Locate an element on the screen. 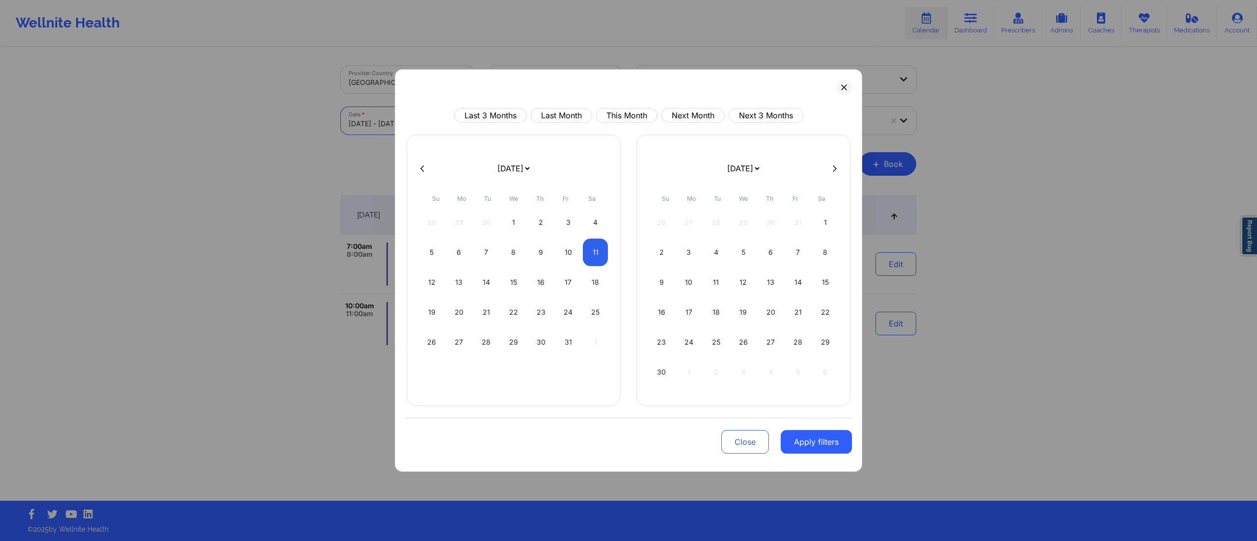 This screenshot has height=541, width=1257. div: Tue Oct 28 2025 is located at coordinates (486, 342).